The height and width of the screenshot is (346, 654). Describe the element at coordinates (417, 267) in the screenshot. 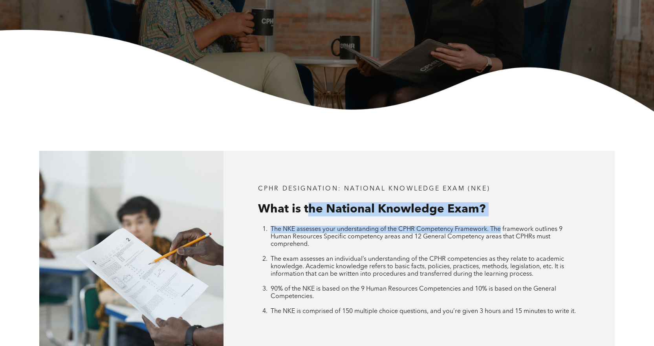

I see `span: The exam assesses an individual’s understanding of the CPHR competencies as they relate to academ...` at that location.